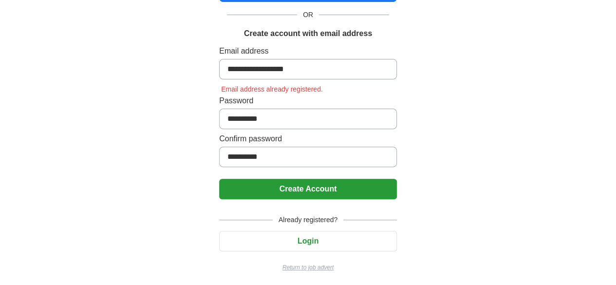 This screenshot has width=616, height=285. I want to click on label: Confirm password, so click(308, 139).